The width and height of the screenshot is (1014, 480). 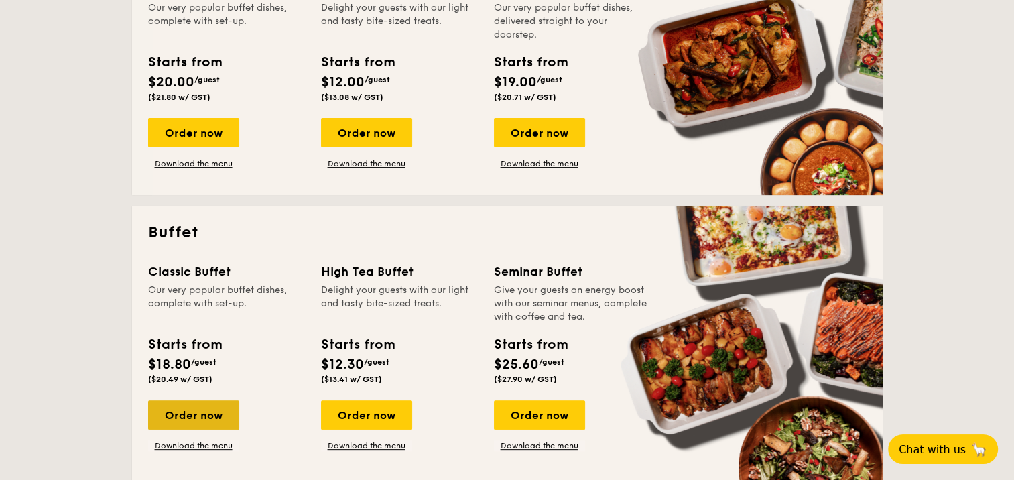 What do you see at coordinates (400, 272) in the screenshot?
I see `div: High Tea Buffet` at bounding box center [400, 272].